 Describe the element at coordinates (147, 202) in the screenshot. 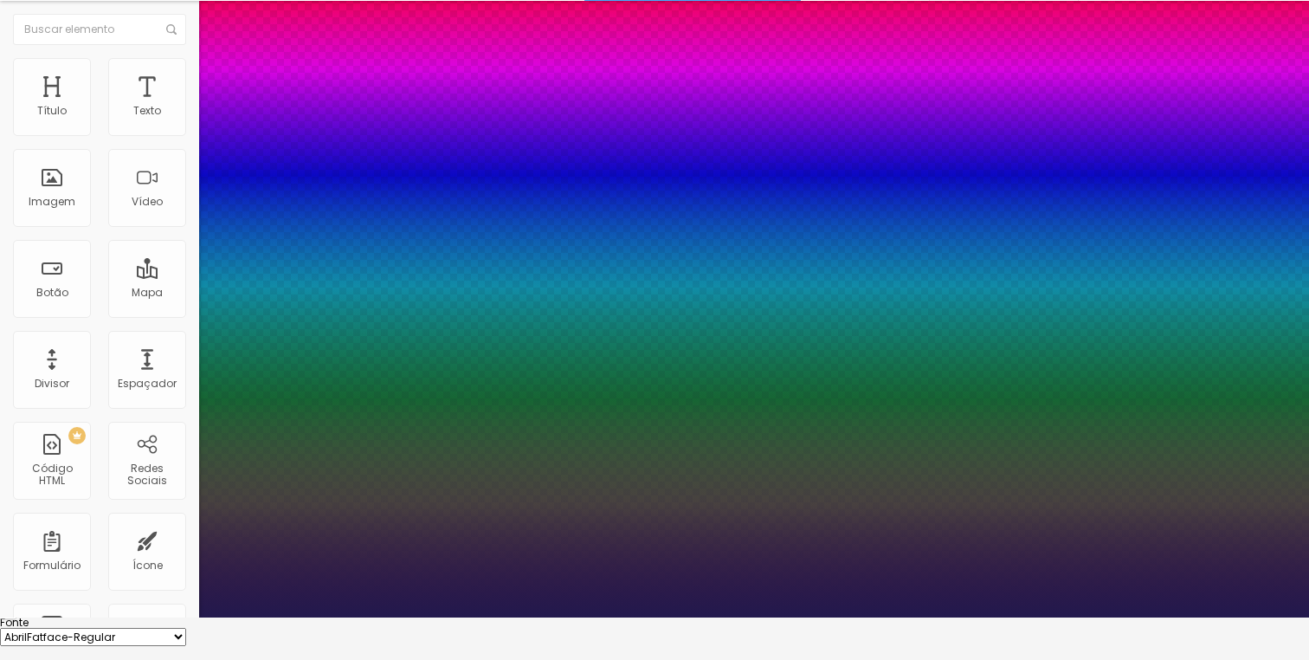

I see `div: Vídeo` at that location.